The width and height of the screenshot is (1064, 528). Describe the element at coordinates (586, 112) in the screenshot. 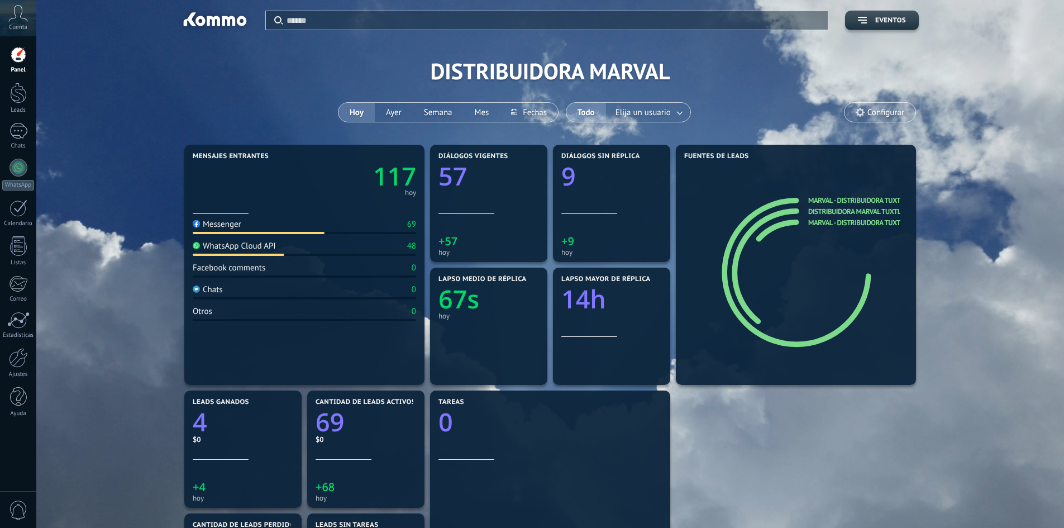

I see `button: Todo` at that location.